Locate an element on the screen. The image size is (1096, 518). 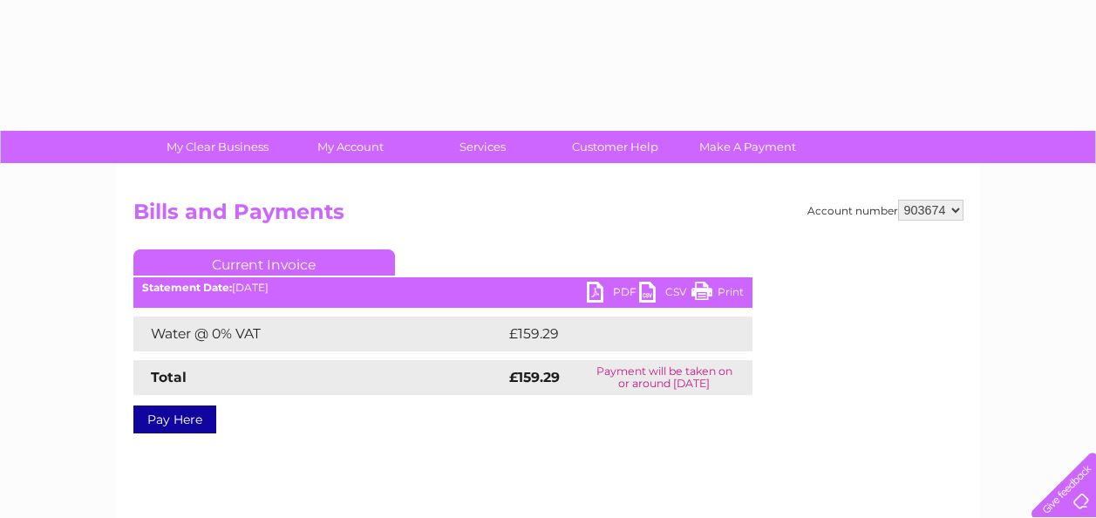
a: Services is located at coordinates (482, 146).